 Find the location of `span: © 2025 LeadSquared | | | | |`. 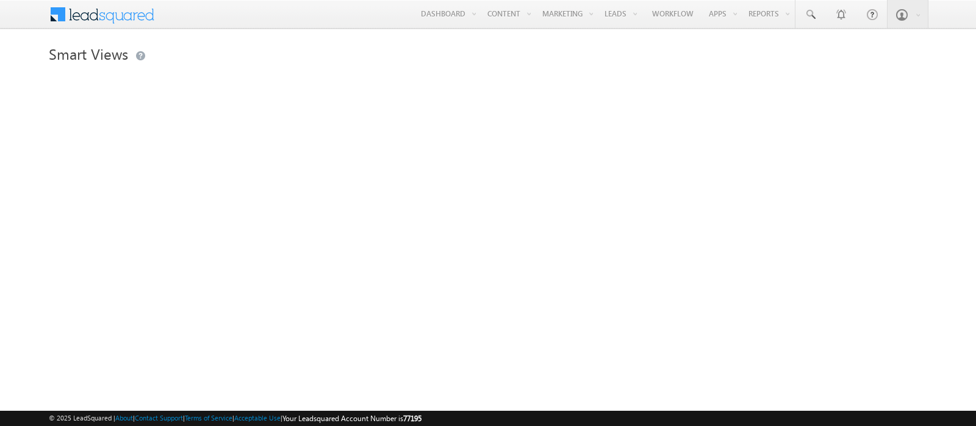

span: © 2025 LeadSquared | | | | | is located at coordinates (235, 418).